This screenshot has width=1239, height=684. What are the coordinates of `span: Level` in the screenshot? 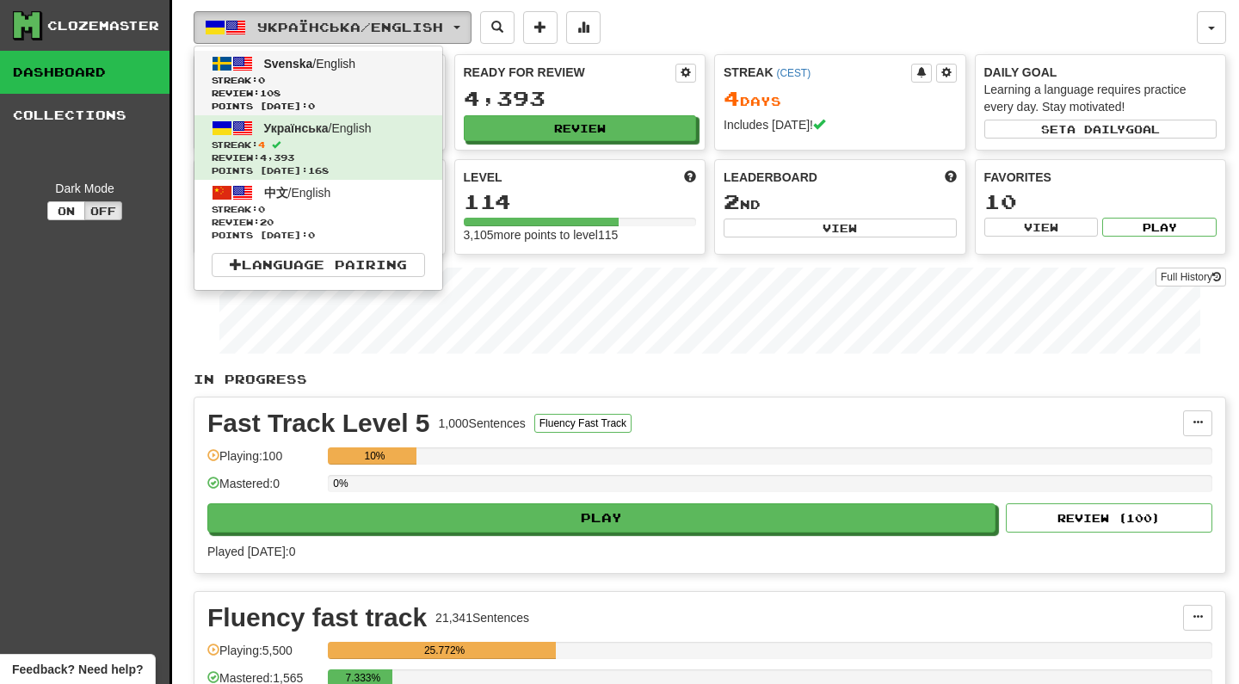 It's located at (483, 177).